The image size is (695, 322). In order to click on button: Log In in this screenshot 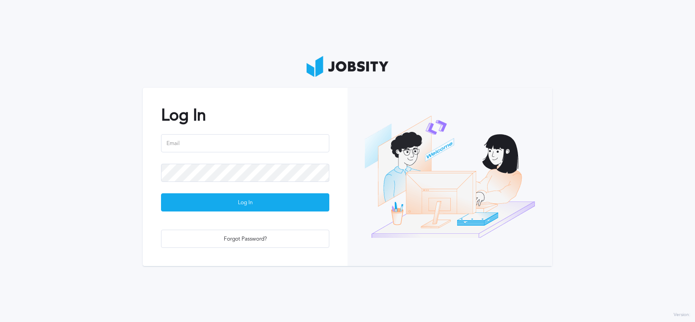, I will do `click(245, 202)`.